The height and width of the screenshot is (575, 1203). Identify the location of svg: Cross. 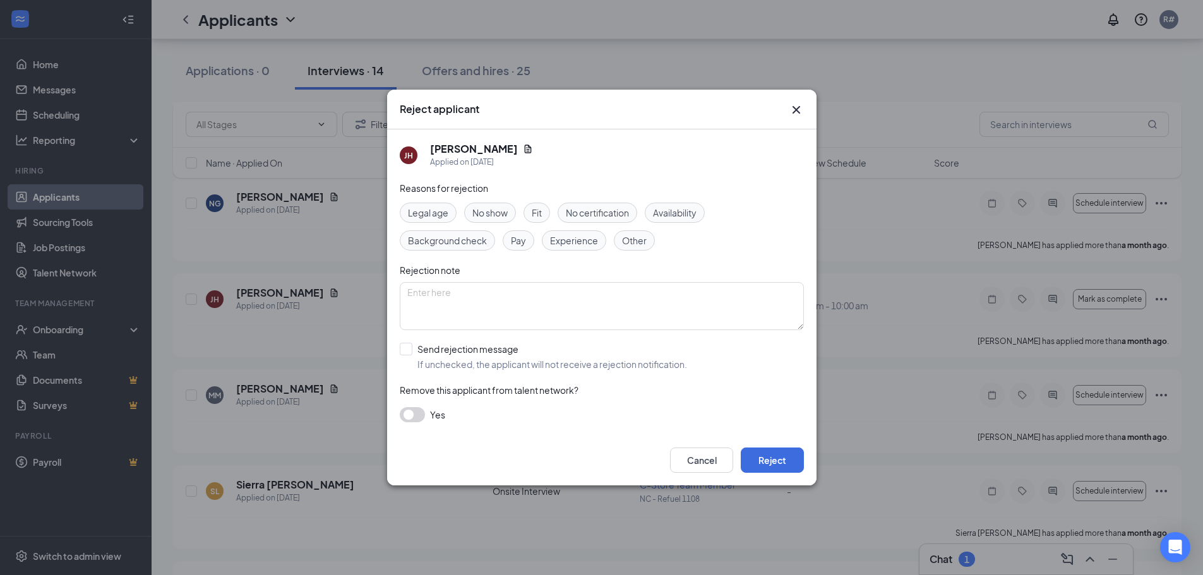
(796, 110).